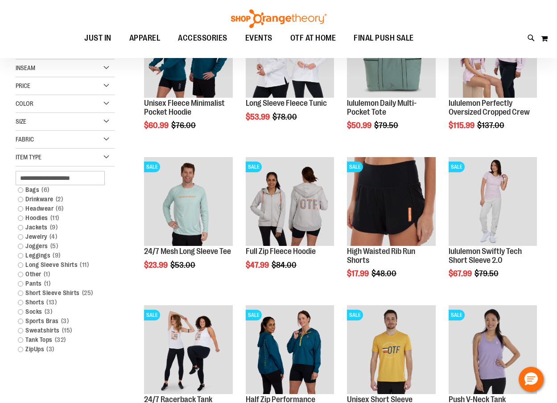 The image size is (557, 403). What do you see at coordinates (25, 68) in the screenshot?
I see `span: Inseam` at bounding box center [25, 68].